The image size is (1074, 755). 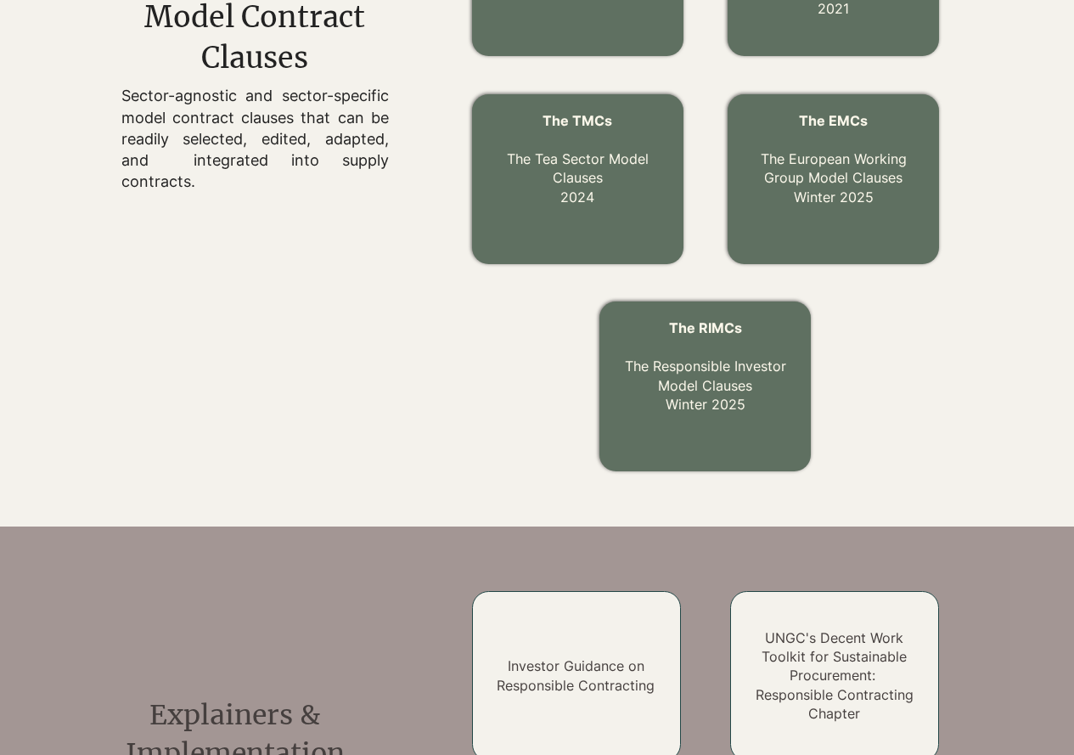 I want to click on a: Investor Guidance on Responsible Contracting, so click(x=576, y=675).